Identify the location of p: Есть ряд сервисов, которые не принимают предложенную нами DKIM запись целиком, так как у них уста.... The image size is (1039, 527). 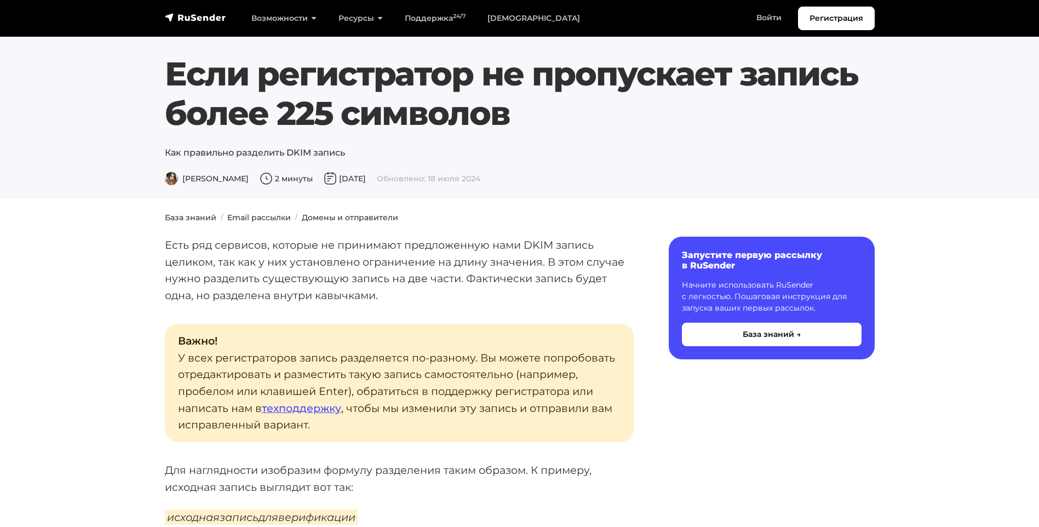
(399, 270).